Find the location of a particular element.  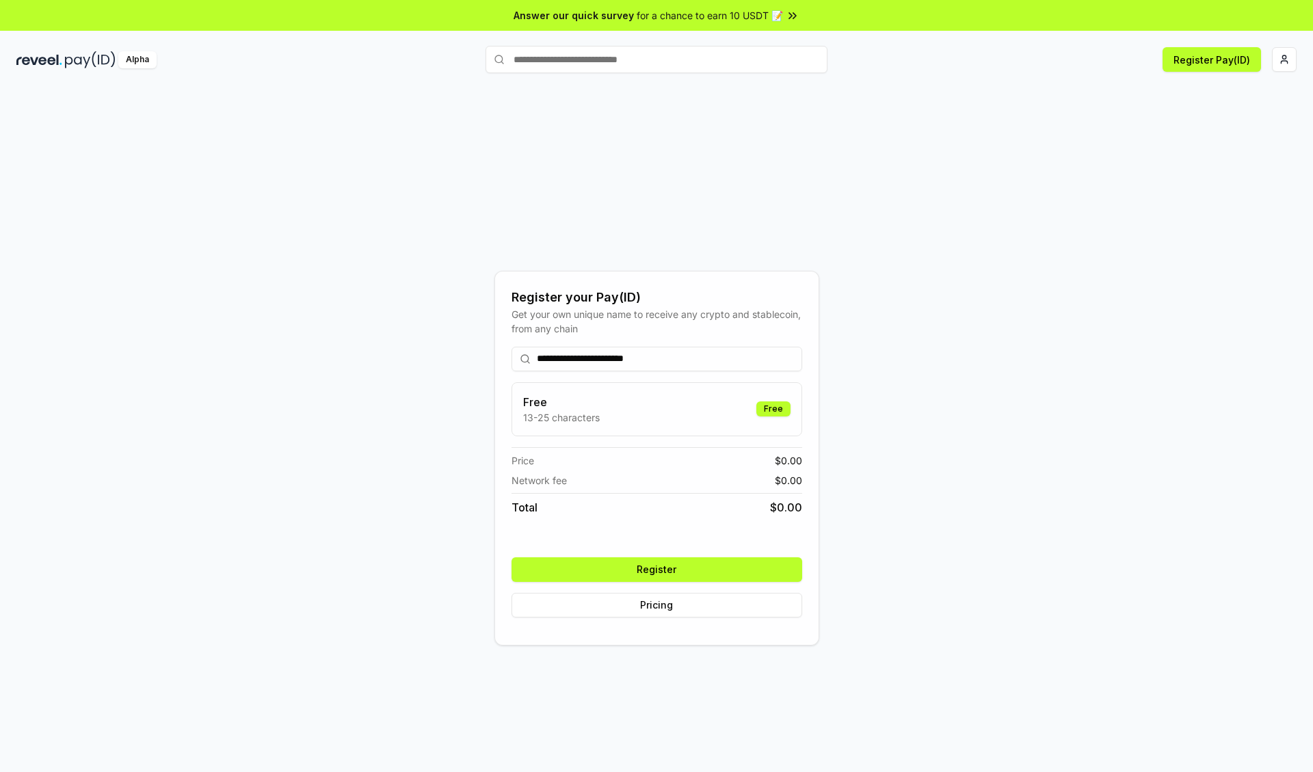

img: pay_id is located at coordinates (90, 60).